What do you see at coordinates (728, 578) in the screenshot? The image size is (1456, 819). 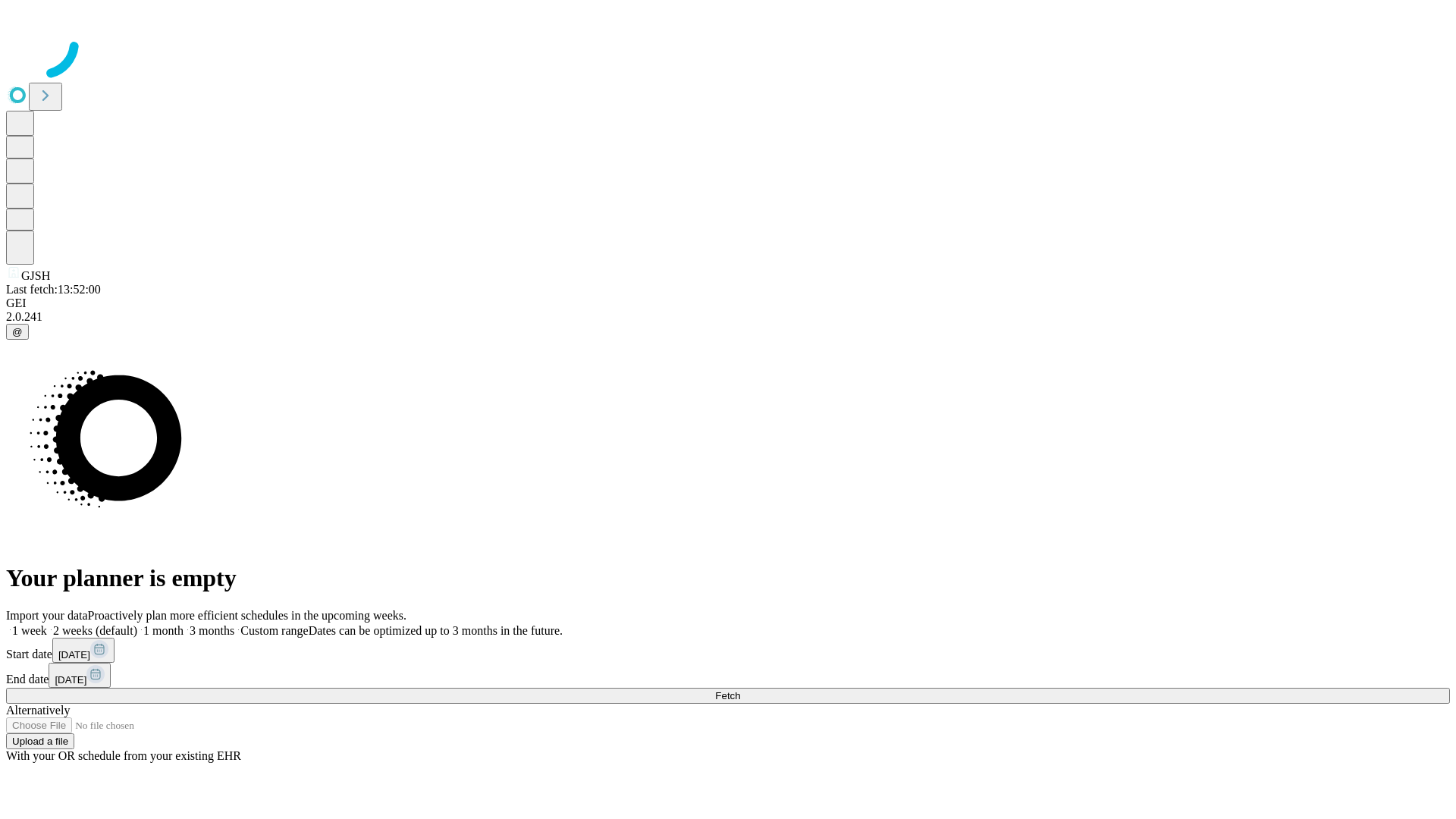 I see `h1: Your planner is empty` at bounding box center [728, 578].